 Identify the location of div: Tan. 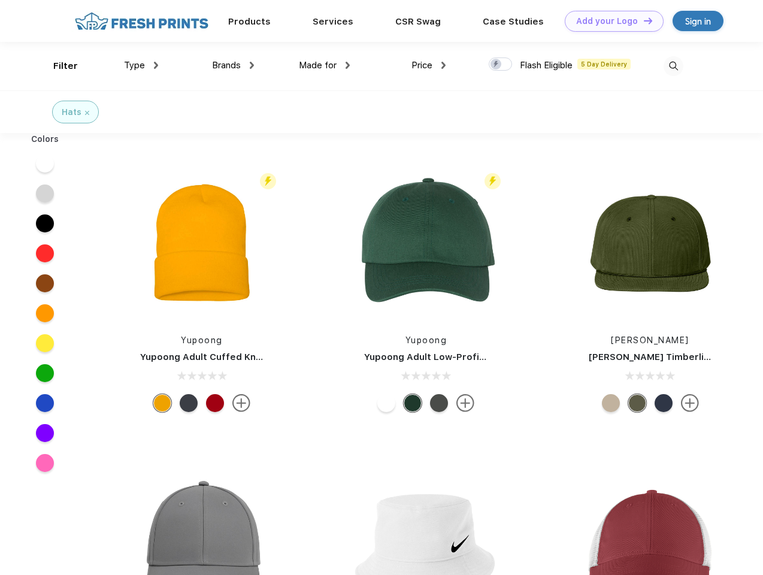
(611, 403).